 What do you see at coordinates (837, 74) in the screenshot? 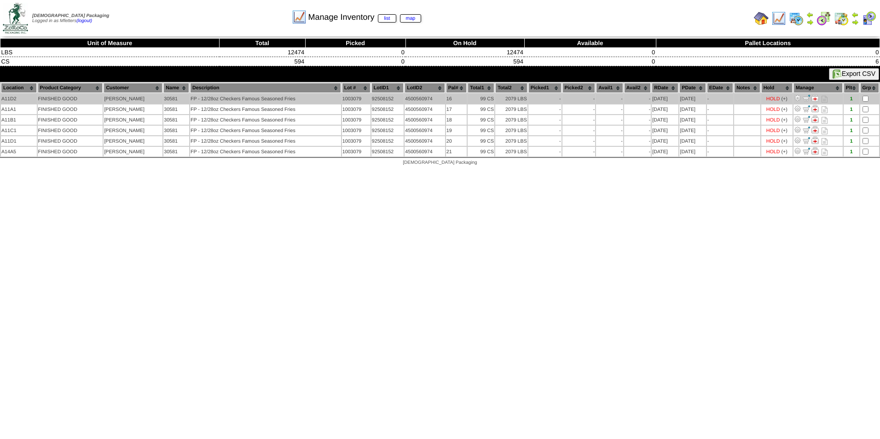
I see `img: excel.gif` at bounding box center [837, 74].